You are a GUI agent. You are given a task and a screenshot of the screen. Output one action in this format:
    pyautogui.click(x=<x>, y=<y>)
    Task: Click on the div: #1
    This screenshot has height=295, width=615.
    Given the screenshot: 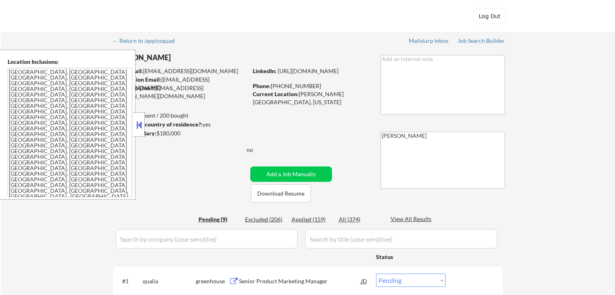 What is the action you would take?
    pyautogui.click(x=129, y=282)
    